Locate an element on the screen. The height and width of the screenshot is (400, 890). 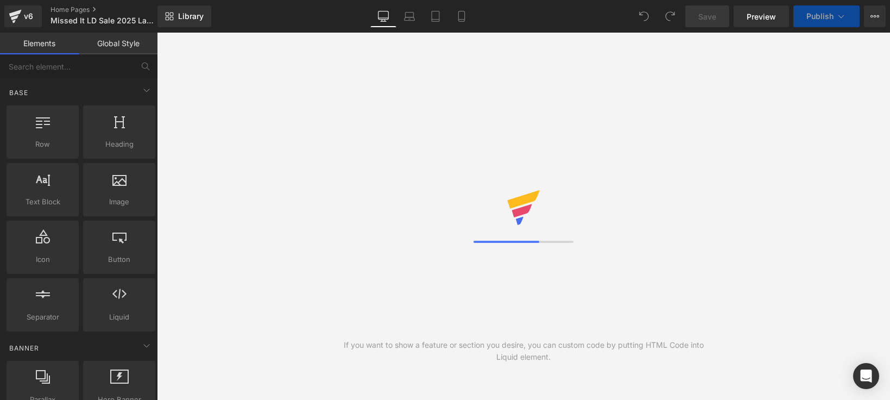
a: New Library is located at coordinates (184, 16).